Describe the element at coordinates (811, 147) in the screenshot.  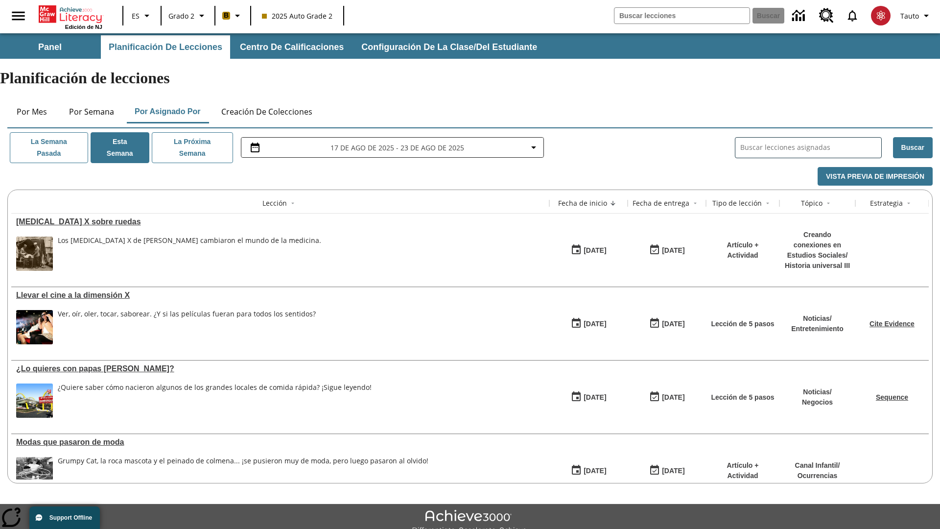
I see `input: Buscar lecciones asignadas` at that location.